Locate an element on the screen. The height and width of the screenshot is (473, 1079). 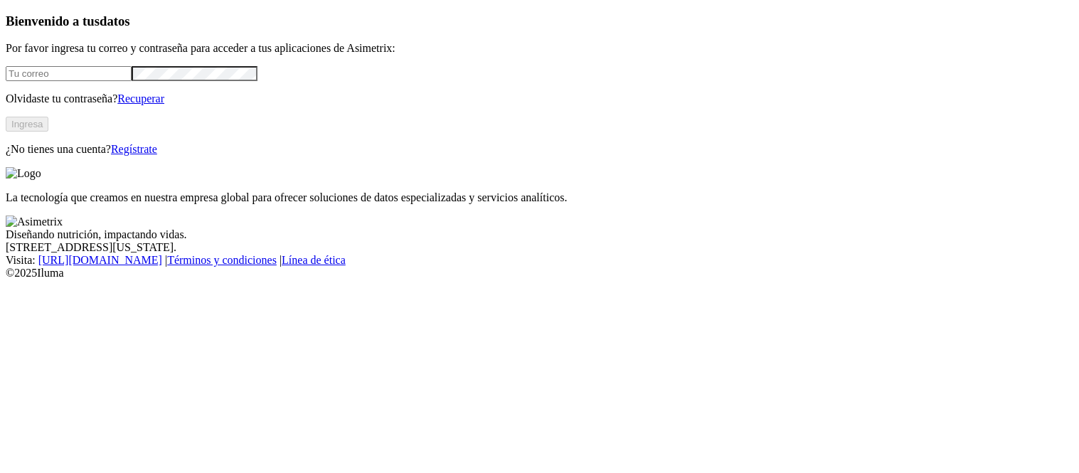
a: Recuperar is located at coordinates (141, 98).